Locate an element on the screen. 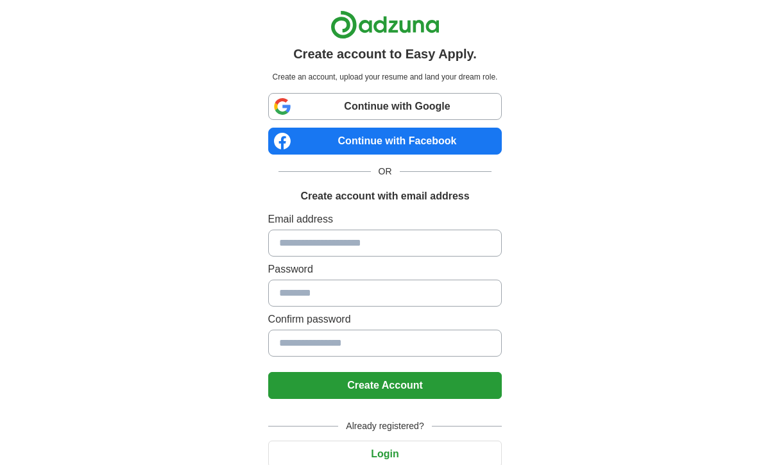  img: Adzuna logo is located at coordinates (385, 24).